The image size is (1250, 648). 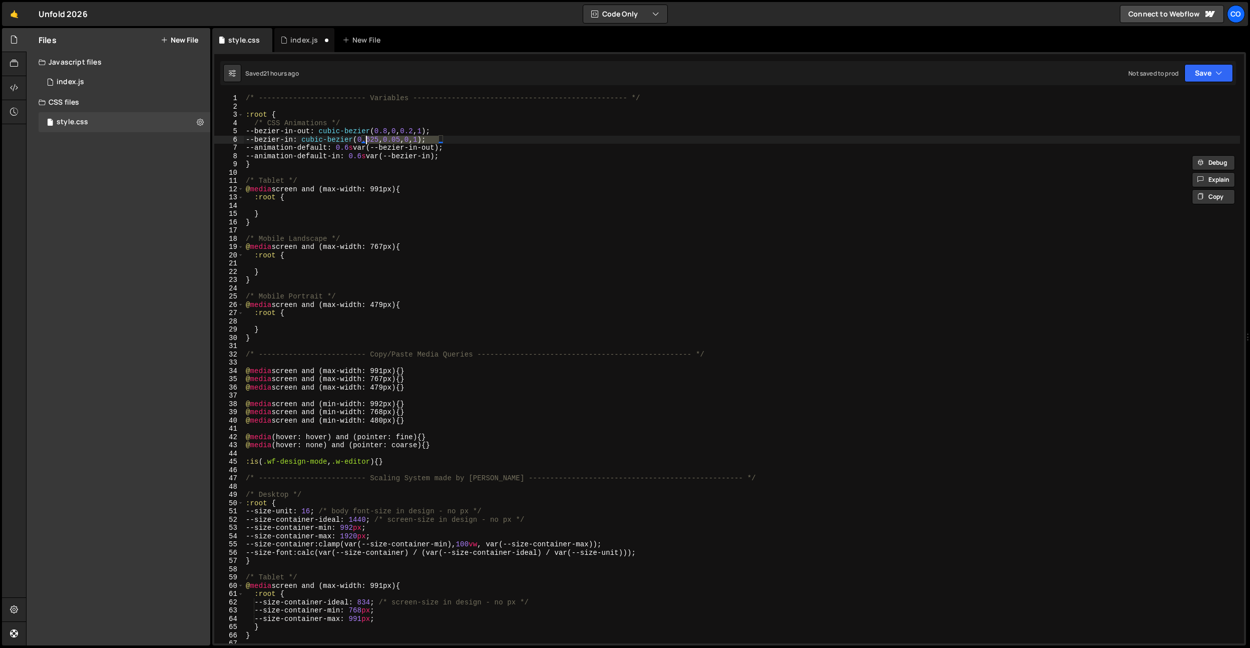 What do you see at coordinates (229, 189) in the screenshot?
I see `div: 12` at bounding box center [229, 189].